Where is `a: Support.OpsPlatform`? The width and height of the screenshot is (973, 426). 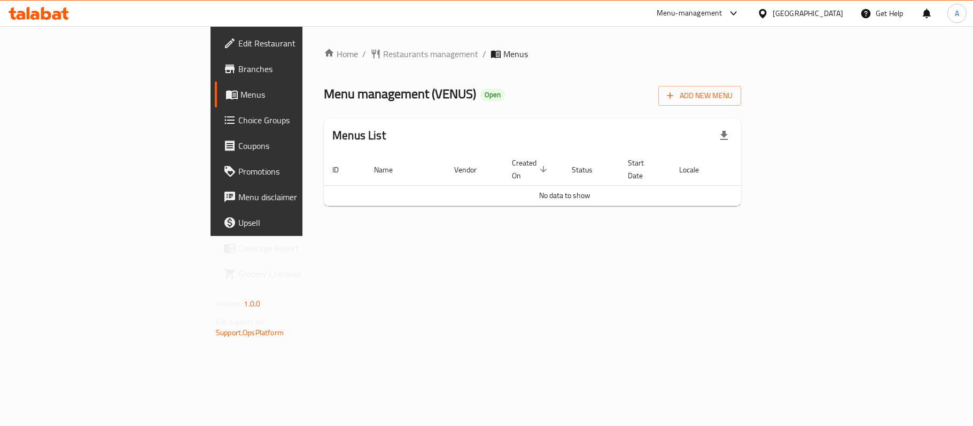 a: Support.OpsPlatform is located at coordinates (249, 333).